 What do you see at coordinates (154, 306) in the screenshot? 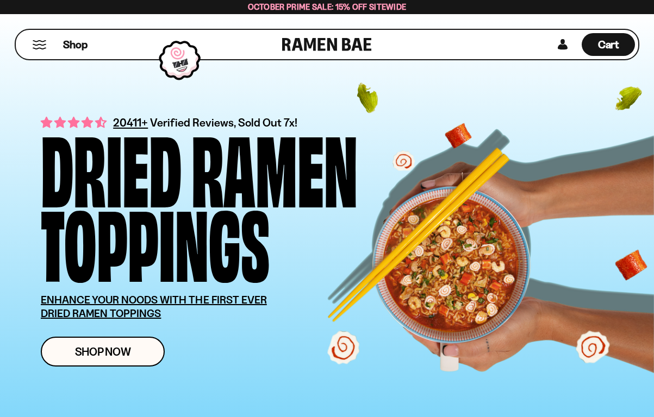
I see `u: ENHANCE YOUR NOODS WITH THE FIRST EVER DRIED RAMEN TOPPINGS` at bounding box center [154, 306].